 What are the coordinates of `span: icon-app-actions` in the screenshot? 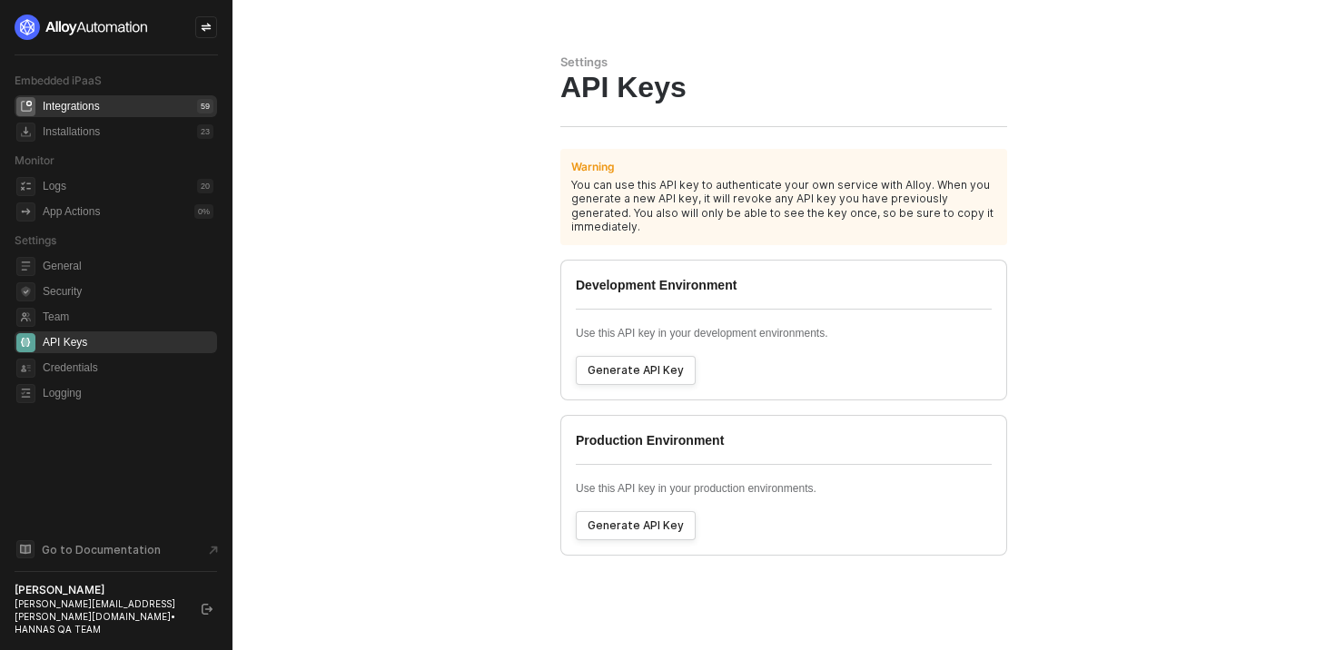 It's located at (25, 212).